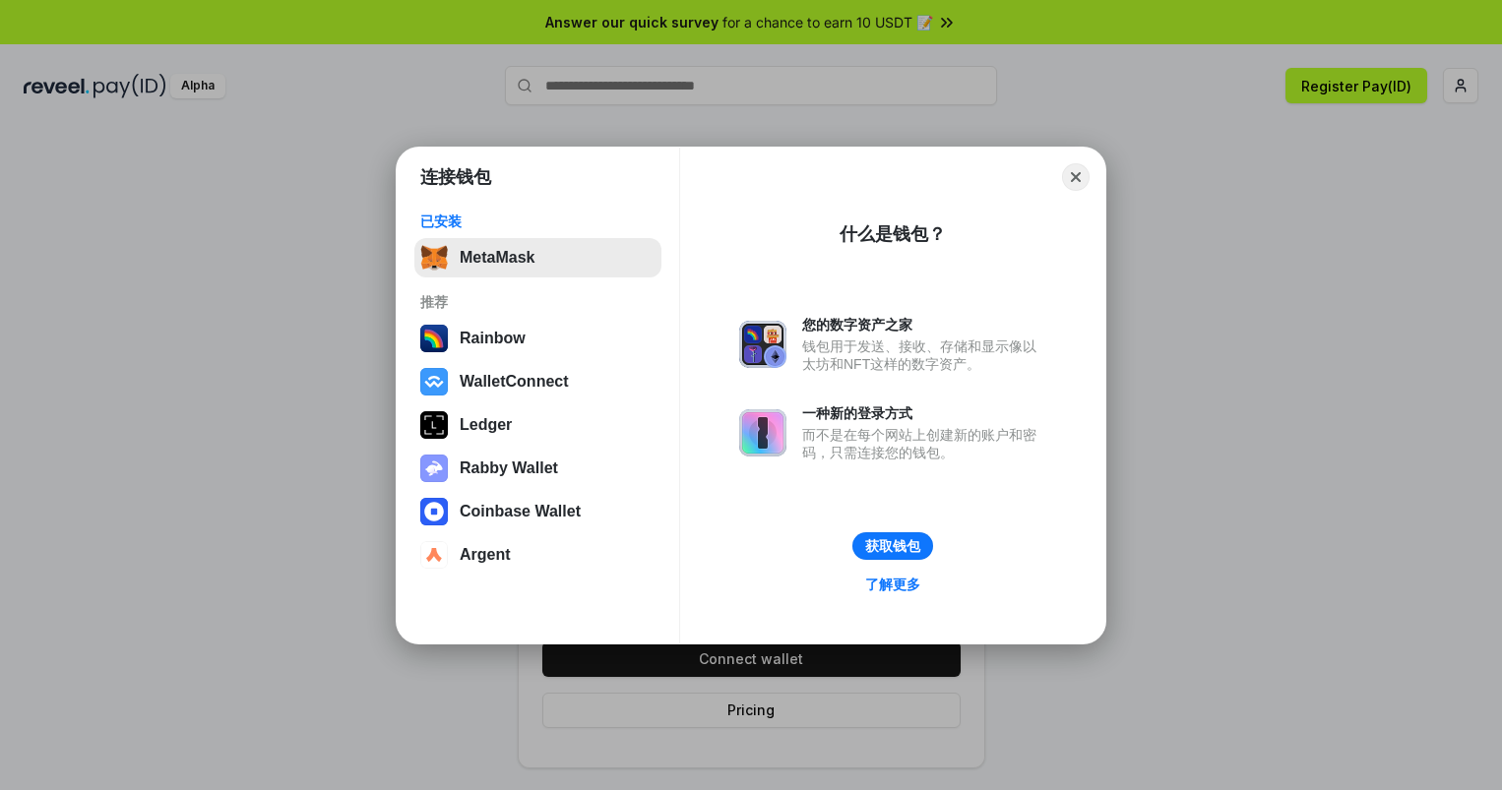 Image resolution: width=1502 pixels, height=790 pixels. I want to click on img: svg+xml,%3Csvg%20width%3D%22120%22%20height%3D%22120%22%20viewBox%3D%220%200%20120%20120%22%20fil..., so click(434, 339).